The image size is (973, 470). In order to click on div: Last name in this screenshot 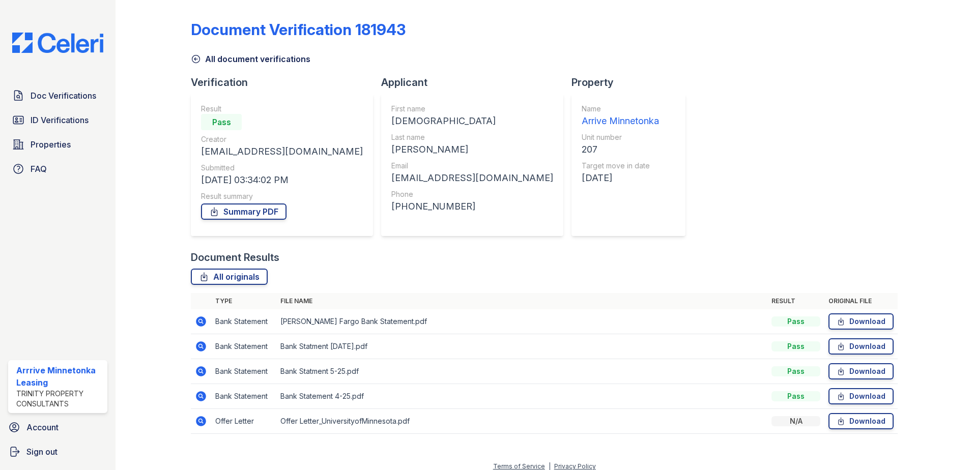, I will do `click(472, 137)`.